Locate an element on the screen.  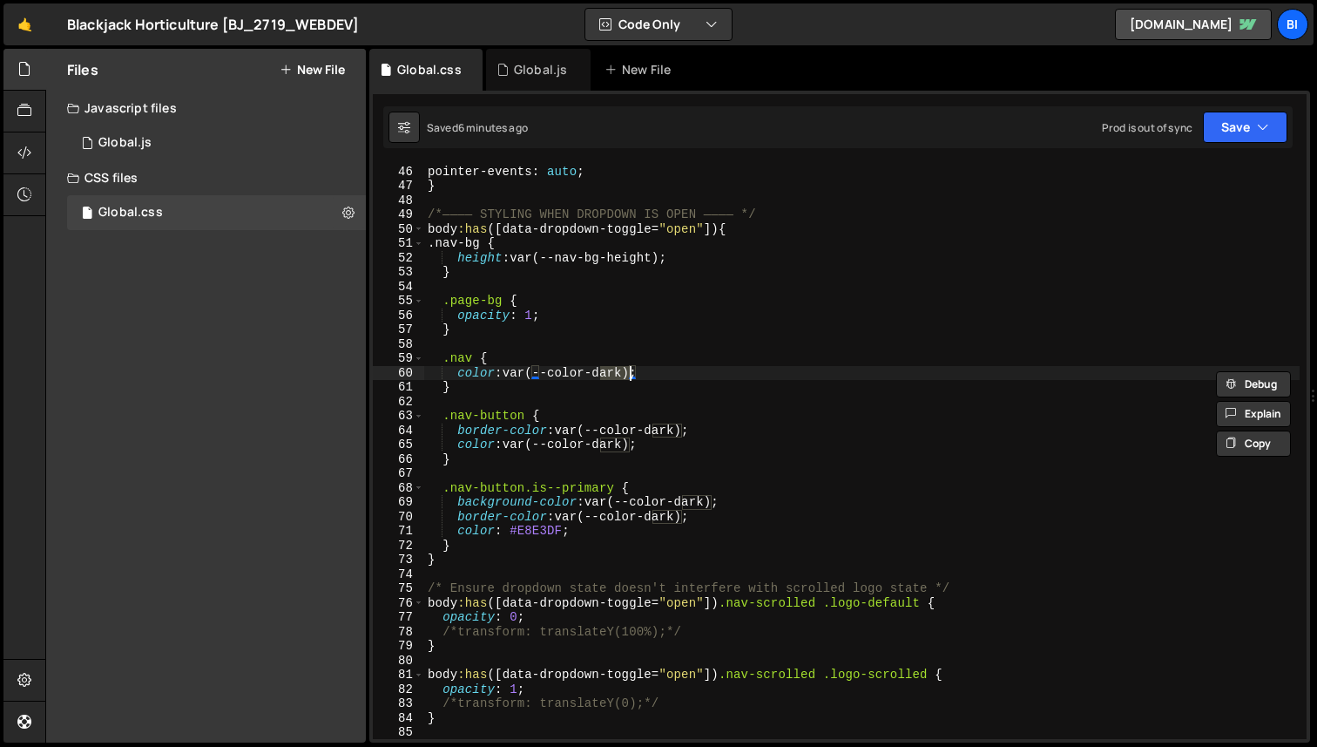
div: 83 is located at coordinates (398, 703).